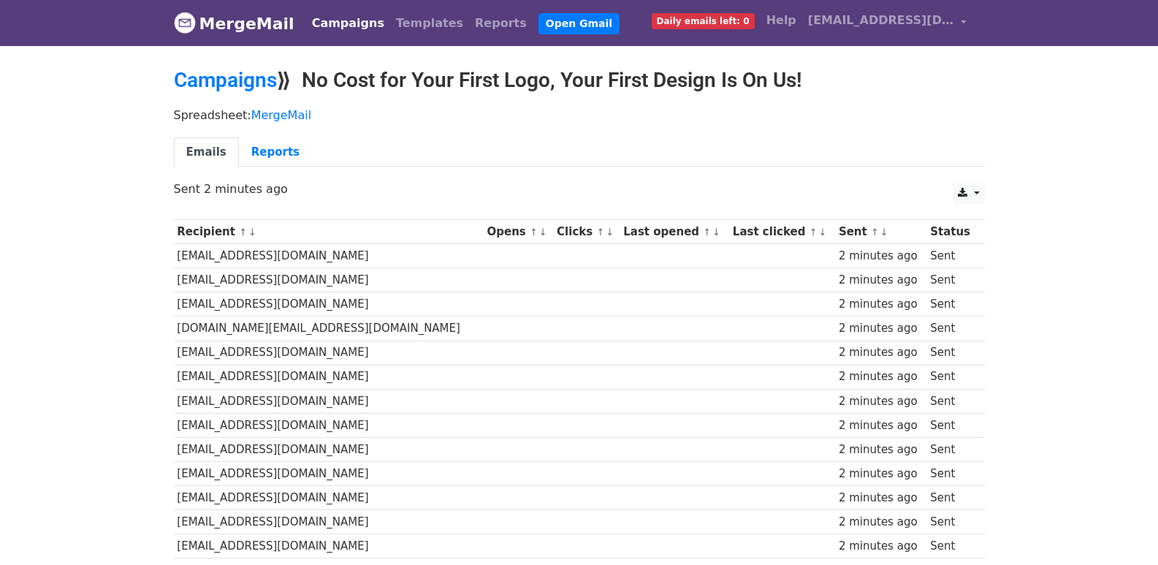  What do you see at coordinates (880, 232) in the screenshot?
I see `th: Sent` at bounding box center [880, 232].